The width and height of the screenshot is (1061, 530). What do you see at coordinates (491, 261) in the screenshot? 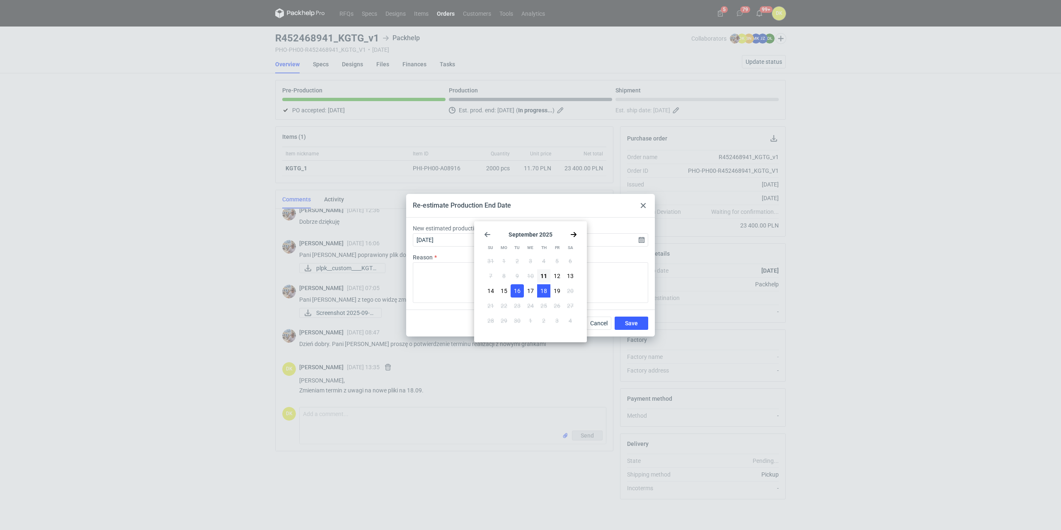
I see `button: Sun Aug 31 2025` at bounding box center [491, 261].